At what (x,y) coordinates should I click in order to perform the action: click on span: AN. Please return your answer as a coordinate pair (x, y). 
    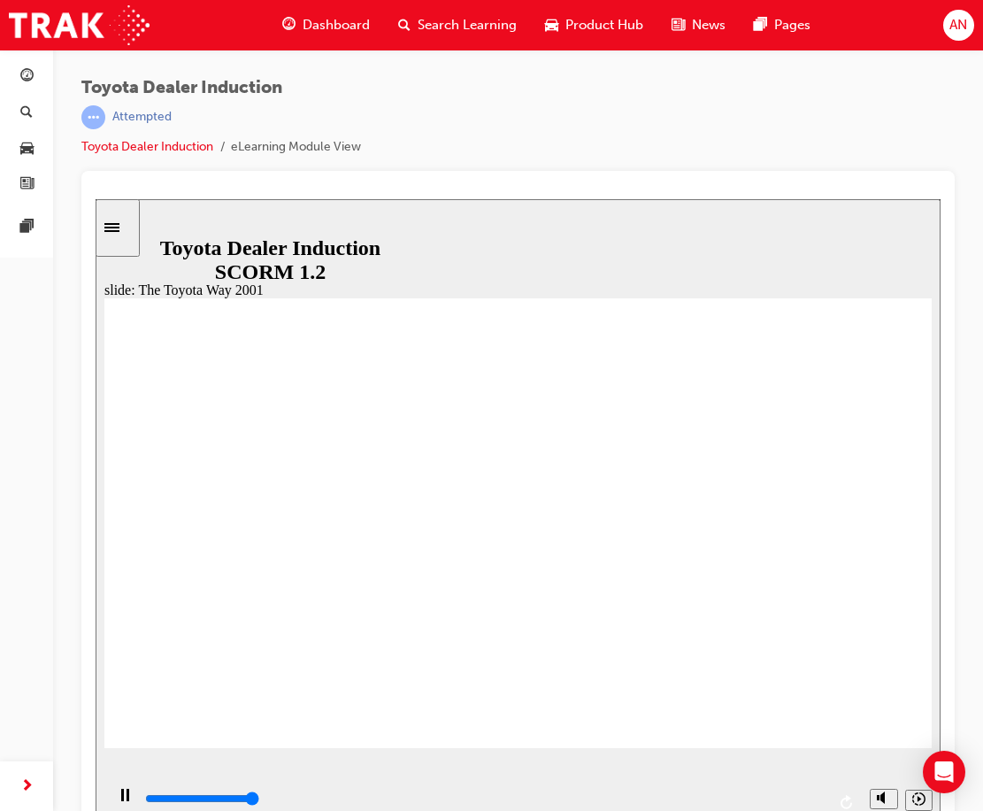
    Looking at the image, I should click on (958, 25).